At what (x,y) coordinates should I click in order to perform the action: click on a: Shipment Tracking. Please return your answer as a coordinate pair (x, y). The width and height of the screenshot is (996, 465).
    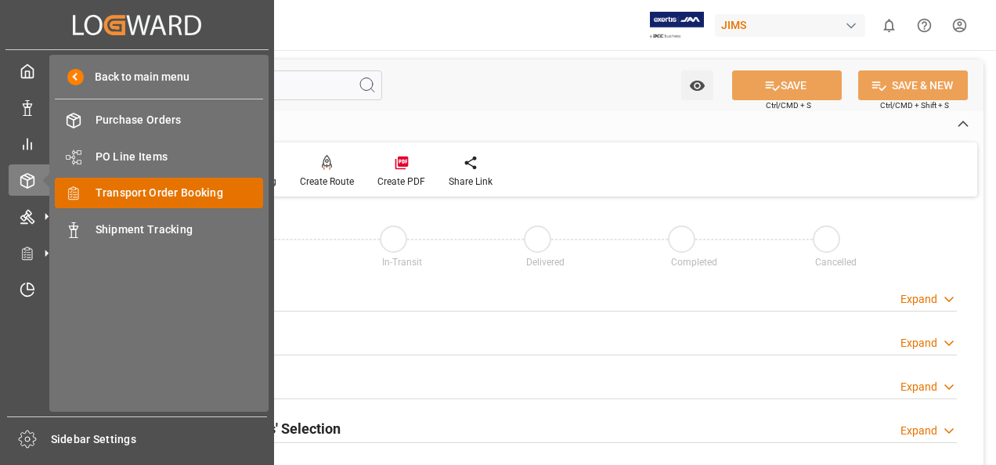
    Looking at the image, I should click on (159, 229).